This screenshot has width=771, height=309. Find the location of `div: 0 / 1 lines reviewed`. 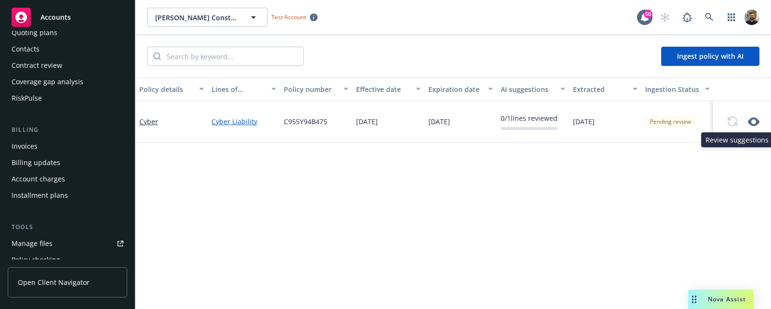

div: 0 / 1 lines reviewed is located at coordinates (529, 118).